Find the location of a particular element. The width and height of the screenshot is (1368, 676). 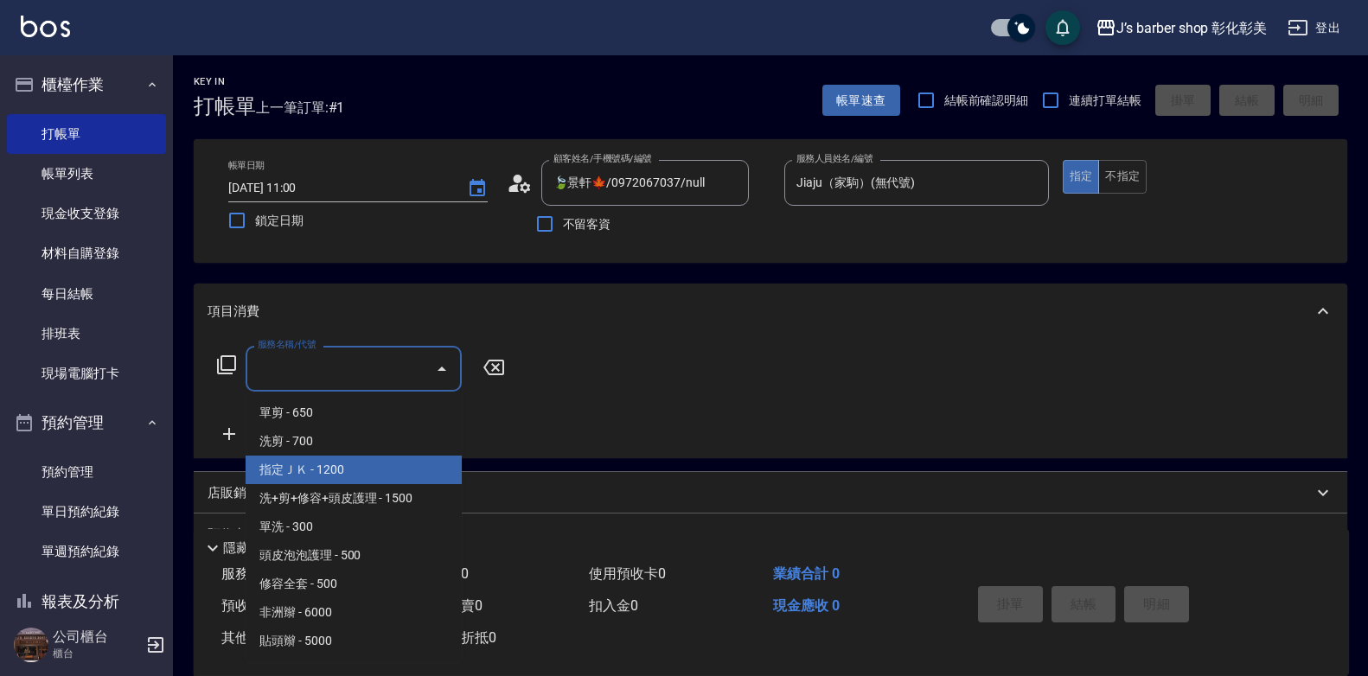

h3: 打帳單 is located at coordinates (225, 106).